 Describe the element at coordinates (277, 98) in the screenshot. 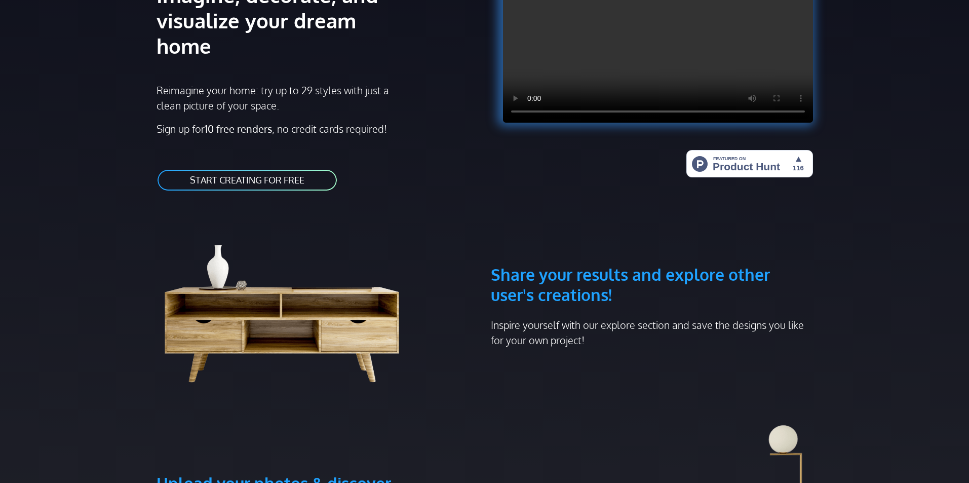

I see `p: Reimagine your home: try up to 29 styles with just a clean picture of your space.` at that location.